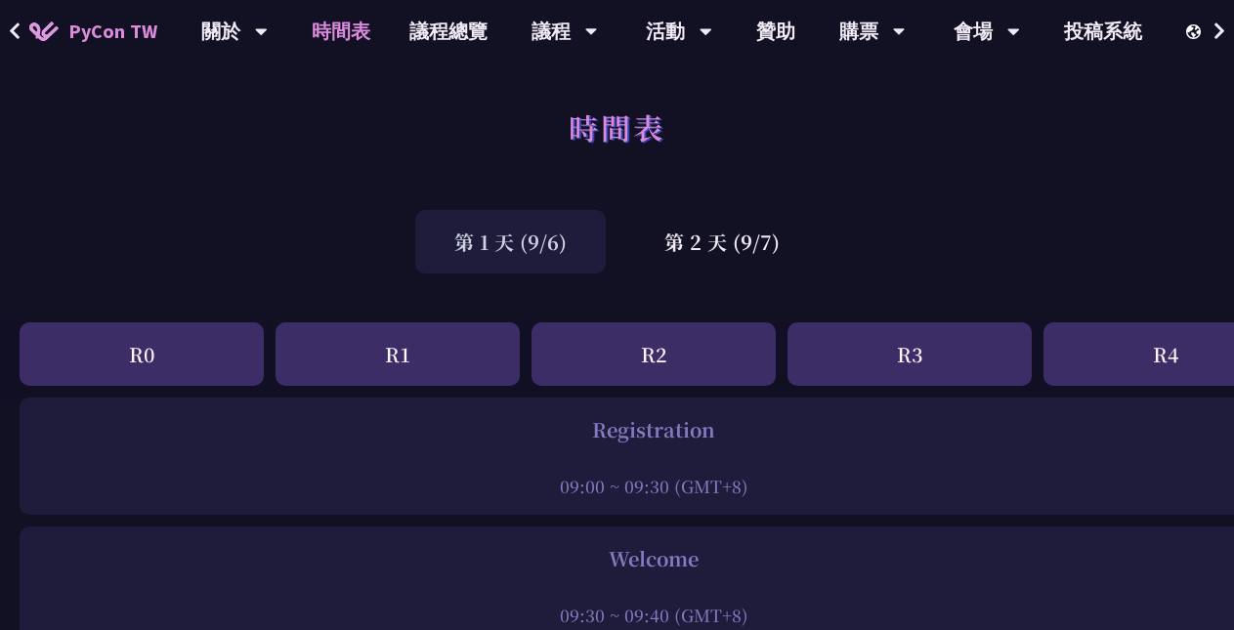 This screenshot has height=630, width=1234. I want to click on img: Home icon of PyCon TW 2025, so click(44, 31).